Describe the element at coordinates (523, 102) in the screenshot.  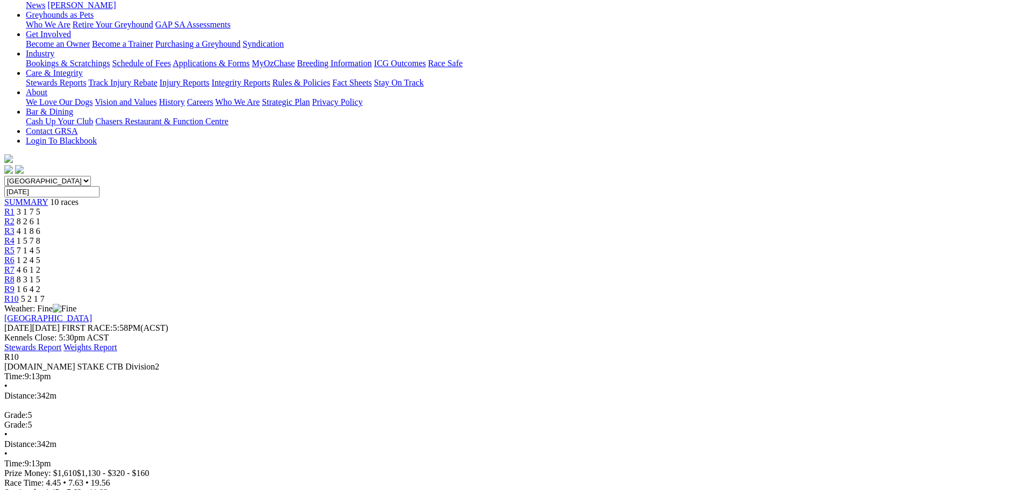
I see `div: About` at that location.